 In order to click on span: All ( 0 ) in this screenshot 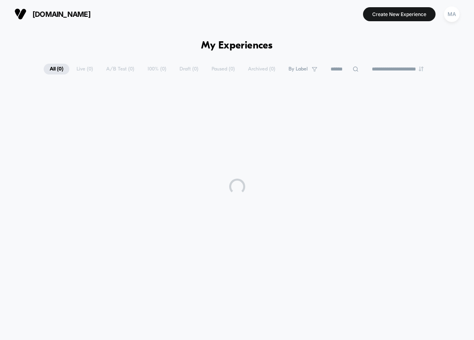, I will do `click(57, 69)`.